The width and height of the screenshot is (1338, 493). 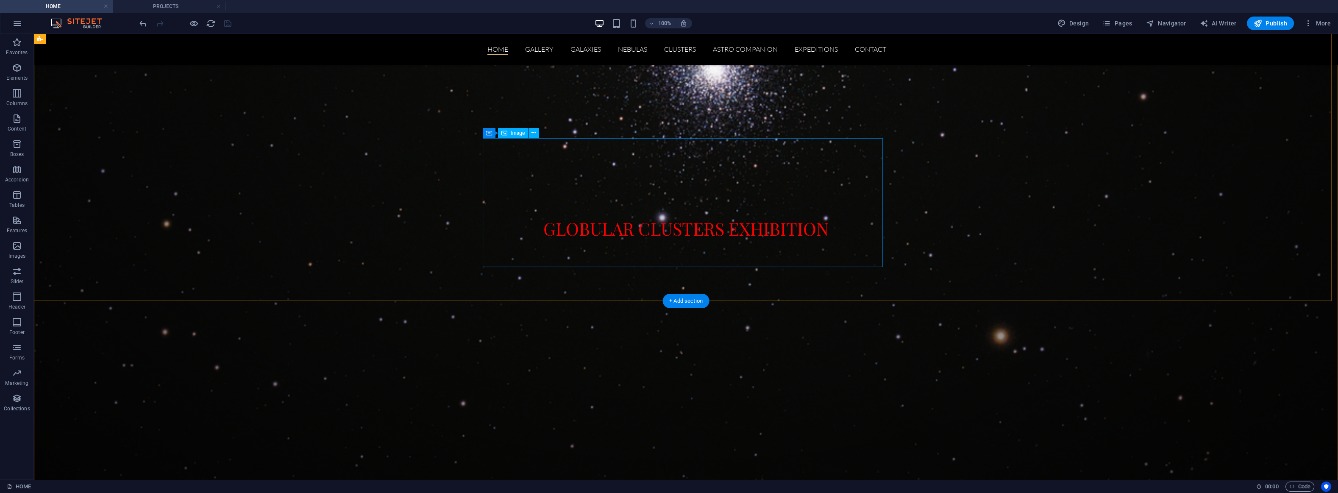 I want to click on h6: Session time, so click(x=1267, y=487).